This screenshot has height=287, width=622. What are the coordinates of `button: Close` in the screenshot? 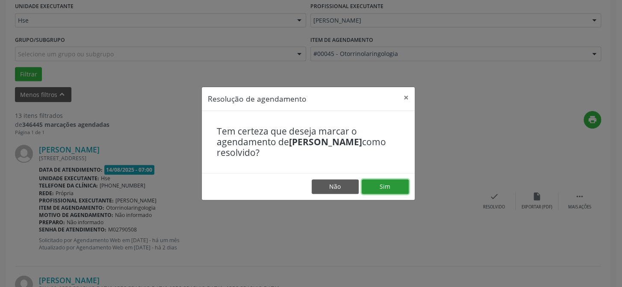 It's located at (406, 98).